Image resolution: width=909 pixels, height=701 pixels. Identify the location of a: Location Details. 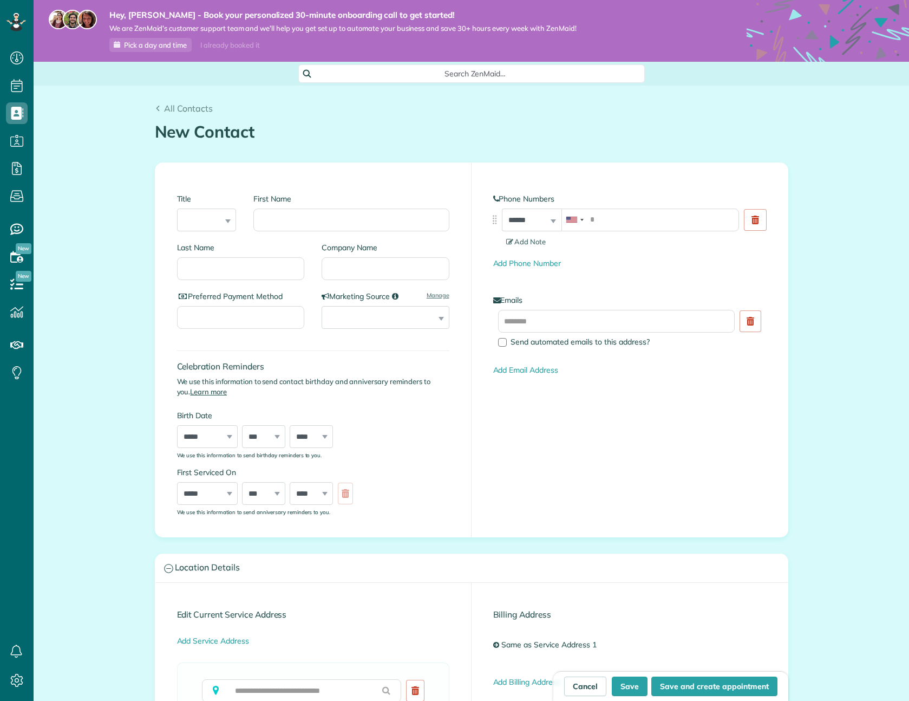
(472, 568).